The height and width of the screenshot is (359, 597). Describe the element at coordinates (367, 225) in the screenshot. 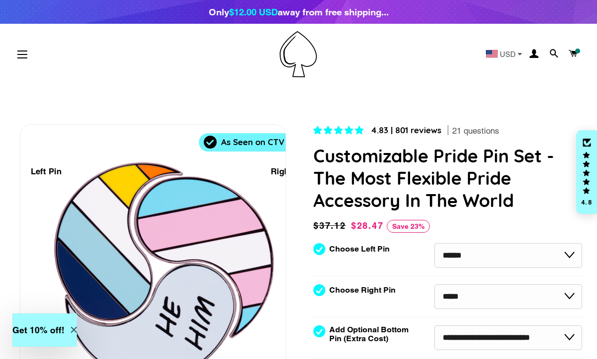

I see `span: $28.47` at that location.